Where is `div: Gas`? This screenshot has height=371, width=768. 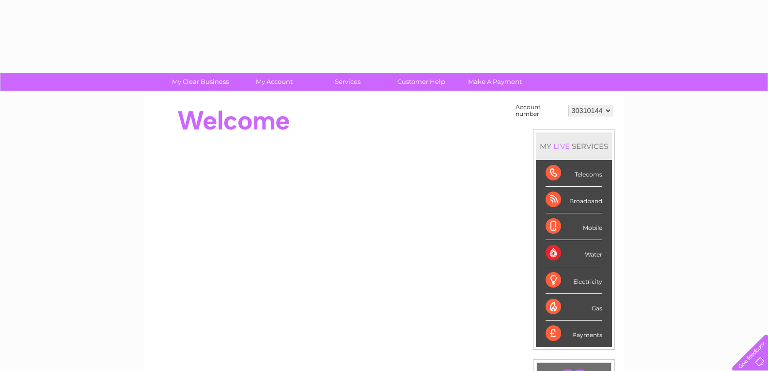 div: Gas is located at coordinates (574, 307).